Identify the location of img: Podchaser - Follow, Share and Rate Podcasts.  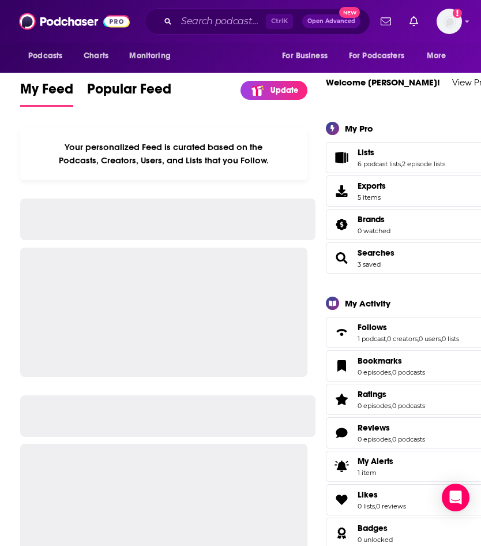
(74, 21).